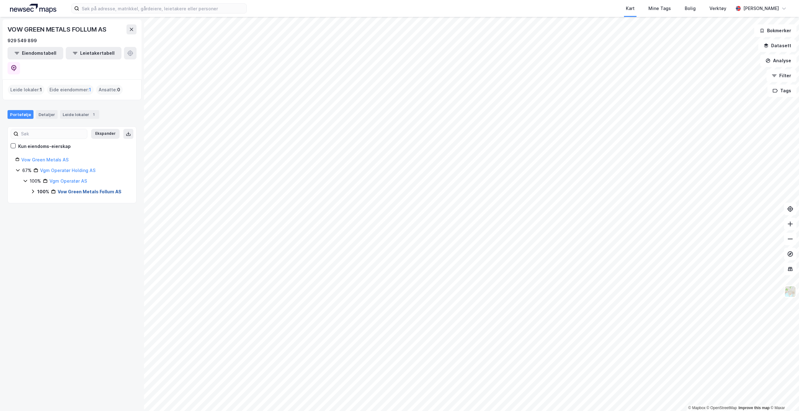  I want to click on div: Leide lokaler, so click(80, 115).